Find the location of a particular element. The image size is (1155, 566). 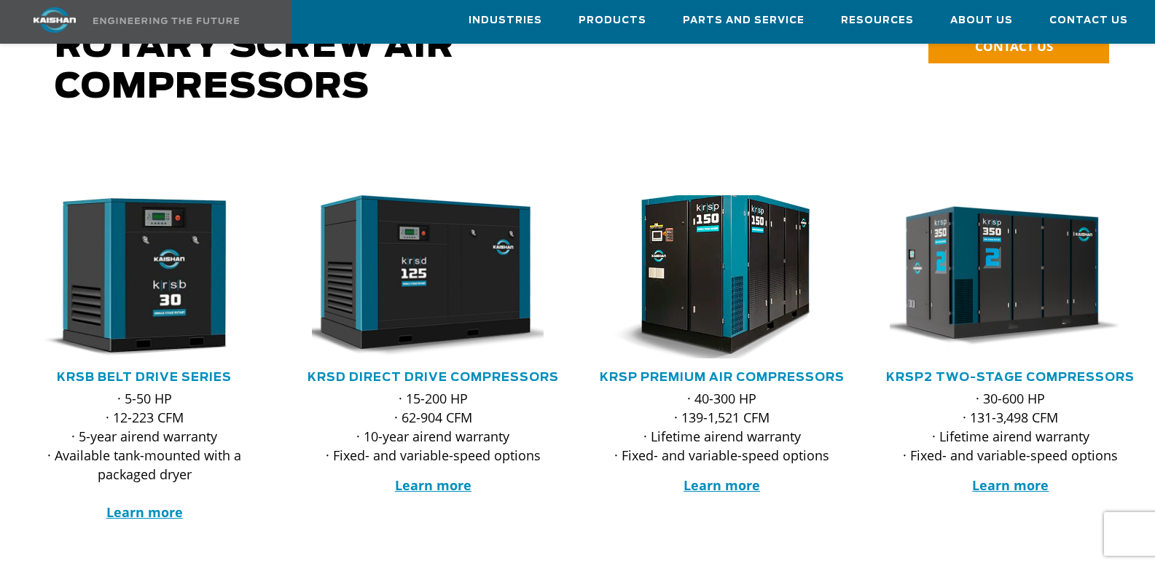

span: Parts and Service is located at coordinates (743, 20).